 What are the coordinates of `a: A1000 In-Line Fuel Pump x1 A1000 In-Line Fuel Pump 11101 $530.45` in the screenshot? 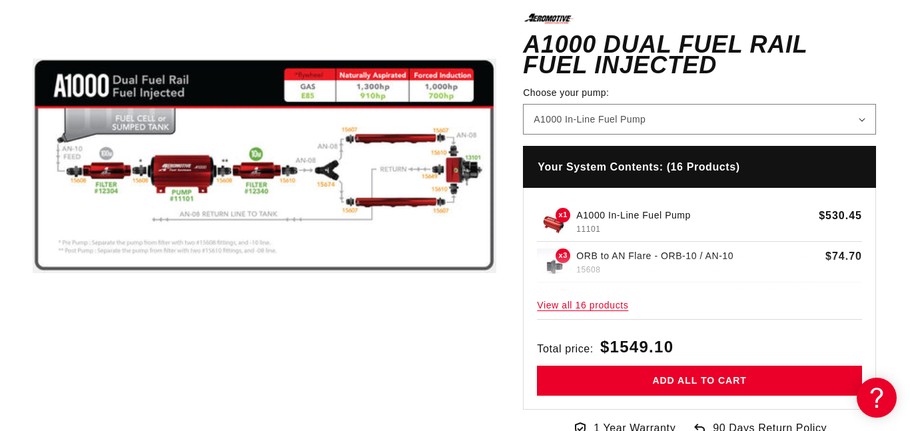 It's located at (700, 225).